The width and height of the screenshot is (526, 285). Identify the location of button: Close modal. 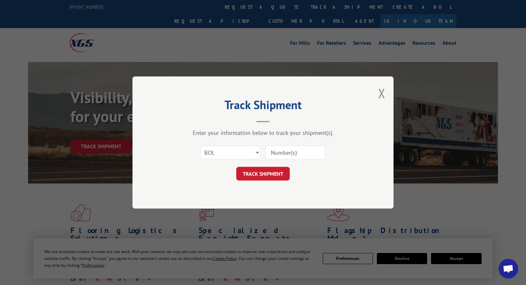
(382, 93).